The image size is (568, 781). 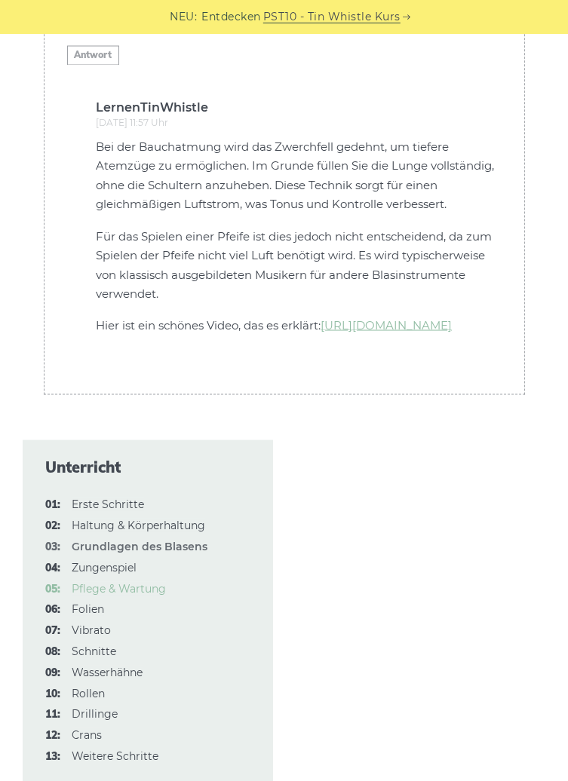 What do you see at coordinates (295, 175) in the screenshot?
I see `font: Bei der Bauchatmung wird das Zwerchfell gedehnt, um tiefere Atemzüge zu ermöglichen. Im Grunde fü...` at bounding box center [295, 175].